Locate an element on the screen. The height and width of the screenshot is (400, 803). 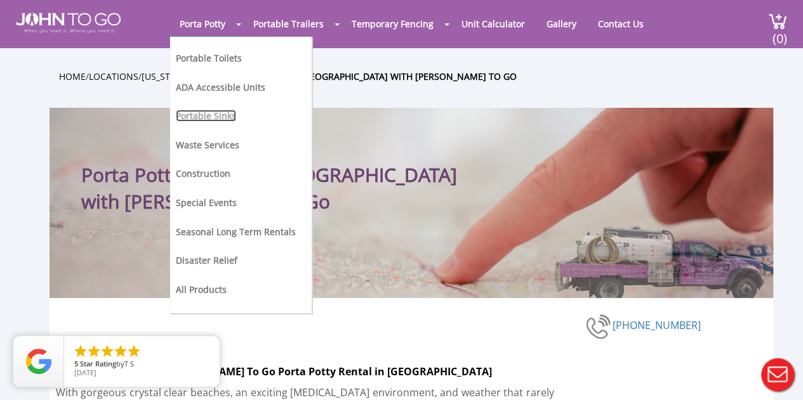
a: Temporary Fencing is located at coordinates (392, 23).